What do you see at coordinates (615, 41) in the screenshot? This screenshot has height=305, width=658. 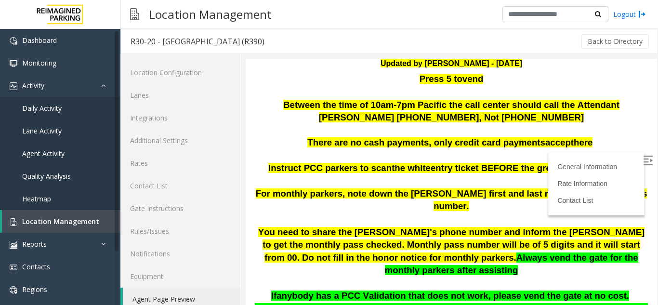 I see `button: Back to Directory` at bounding box center [615, 41].